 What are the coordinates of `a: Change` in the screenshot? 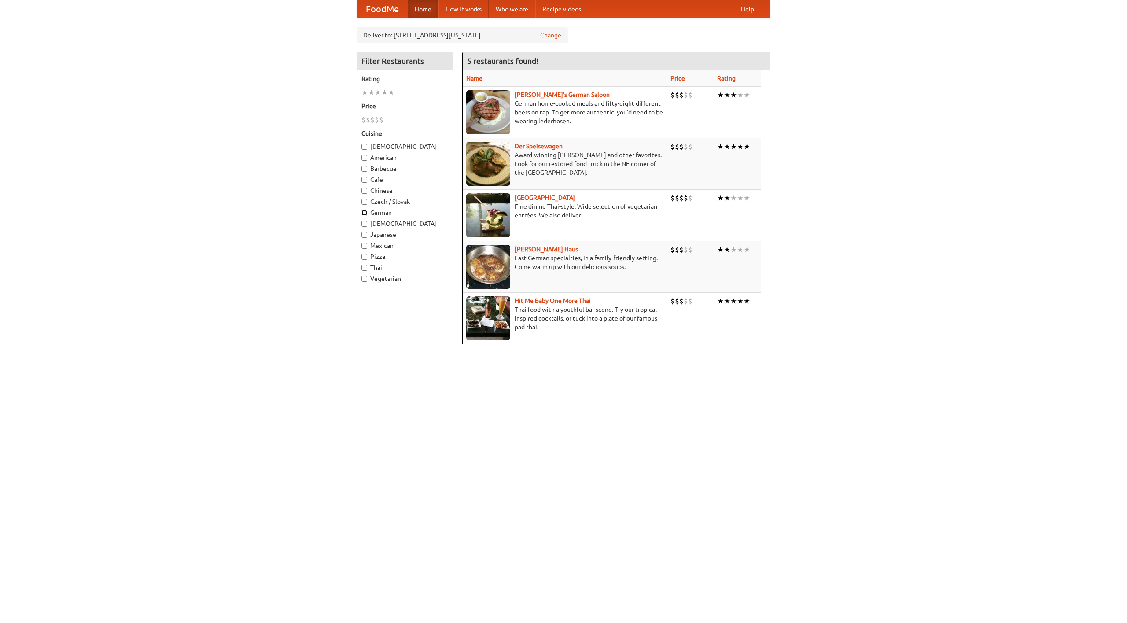 It's located at (550, 35).